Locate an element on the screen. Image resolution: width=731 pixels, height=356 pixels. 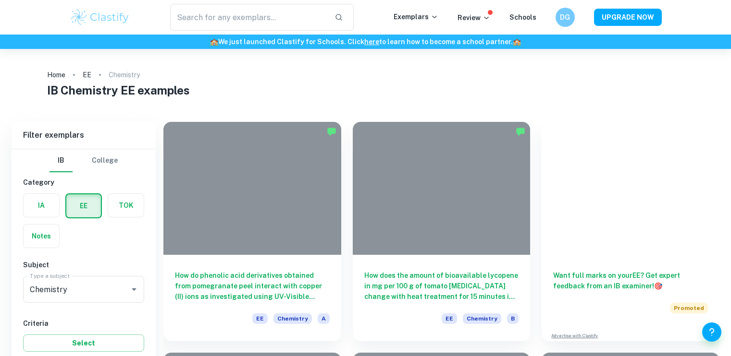
h6: Subject is located at coordinates (84, 265).